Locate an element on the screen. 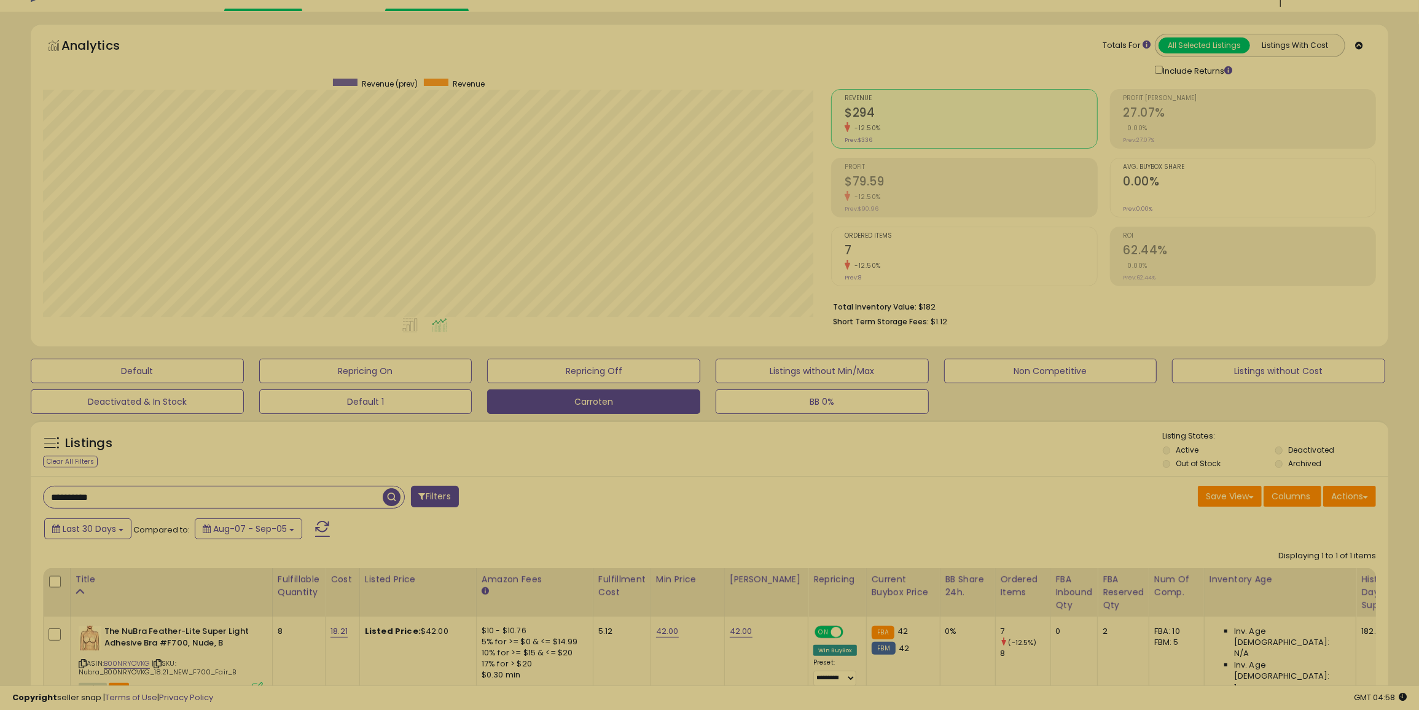 The width and height of the screenshot is (1419, 710). span: 42 is located at coordinates (902, 631).